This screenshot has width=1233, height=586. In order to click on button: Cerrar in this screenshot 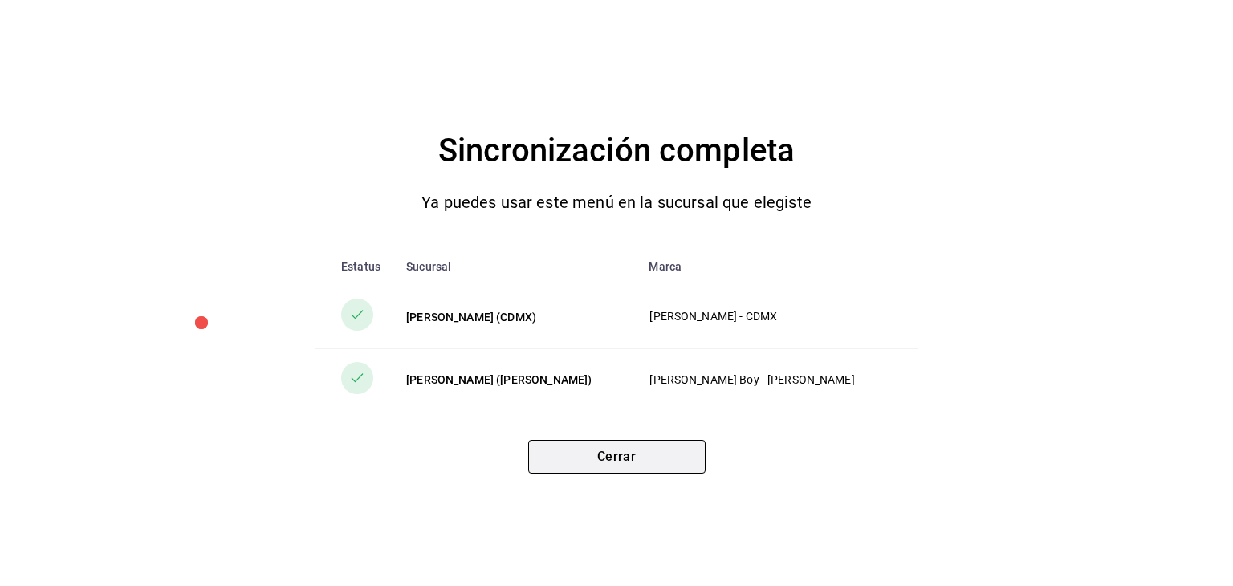, I will do `click(616, 457)`.